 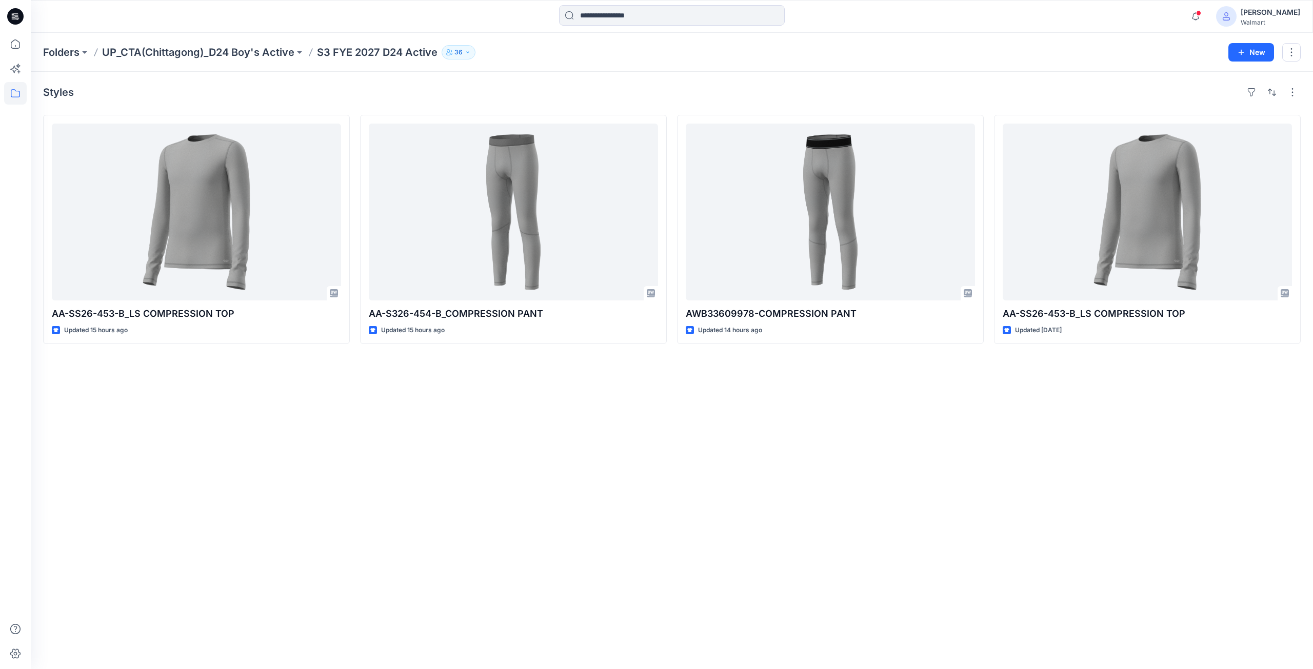 I want to click on h4: Styles, so click(x=58, y=92).